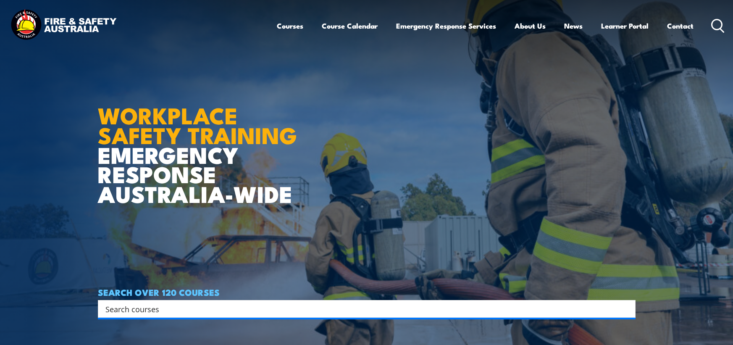 The width and height of the screenshot is (733, 345). Describe the element at coordinates (530, 26) in the screenshot. I see `a: About Us` at that location.